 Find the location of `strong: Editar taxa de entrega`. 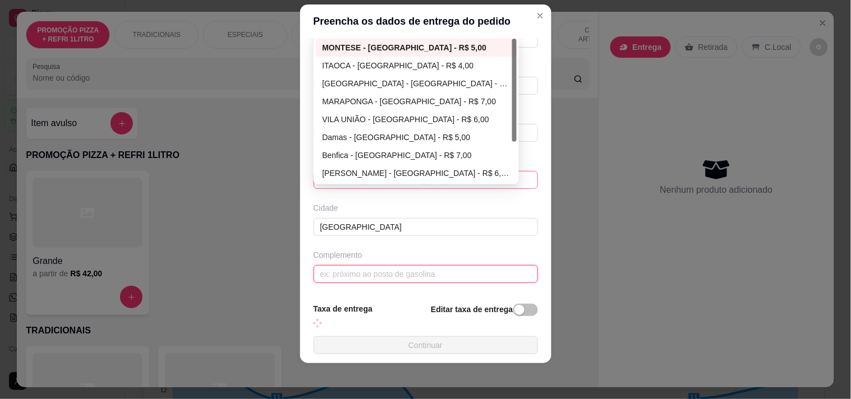

strong: Editar taxa de entrega is located at coordinates (472, 310).